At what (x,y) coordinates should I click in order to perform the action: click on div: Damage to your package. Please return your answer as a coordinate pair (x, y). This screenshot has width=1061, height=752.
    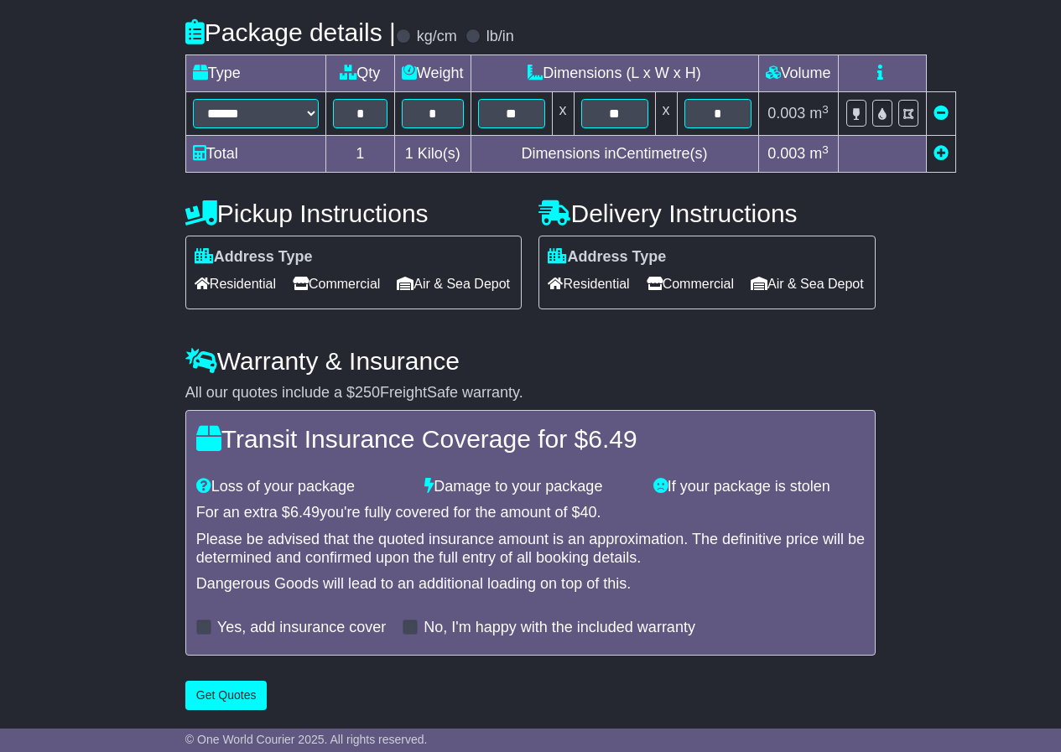
    Looking at the image, I should click on (530, 487).